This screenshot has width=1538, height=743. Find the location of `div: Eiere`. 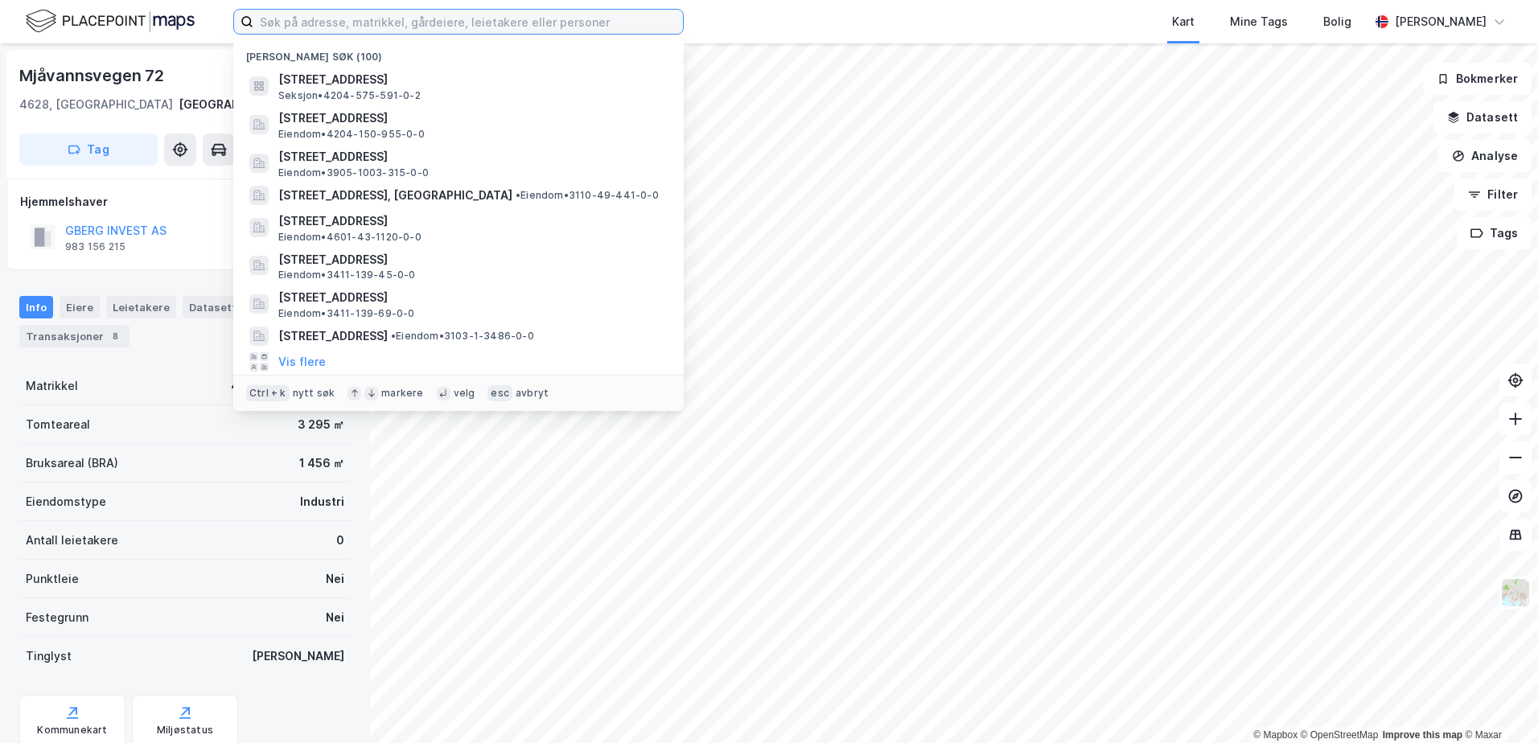

div: Eiere is located at coordinates (80, 307).